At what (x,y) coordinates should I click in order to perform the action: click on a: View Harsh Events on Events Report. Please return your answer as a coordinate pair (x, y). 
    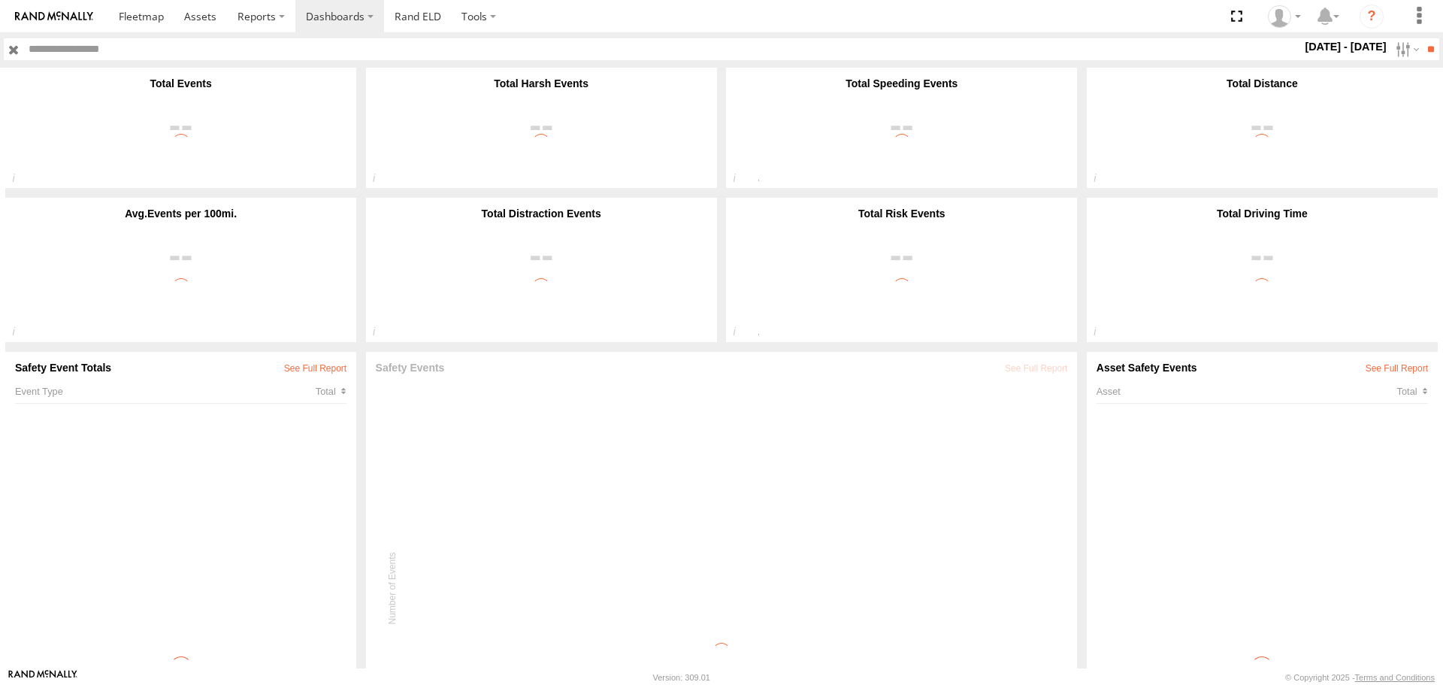
    Looking at the image, I should click on (541, 134).